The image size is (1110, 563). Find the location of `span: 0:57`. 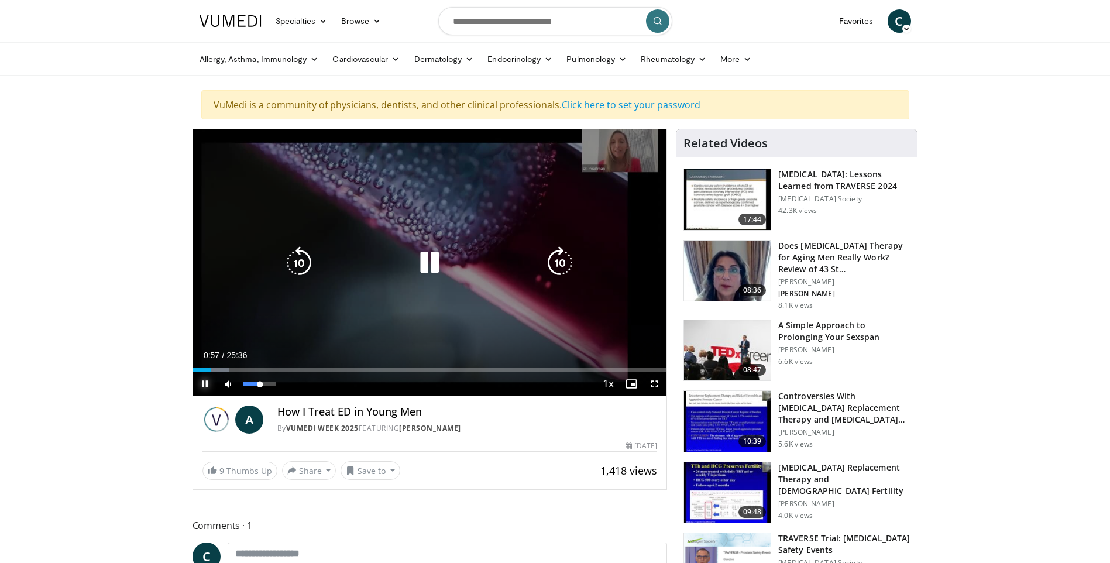

span: 0:57 is located at coordinates (211, 355).